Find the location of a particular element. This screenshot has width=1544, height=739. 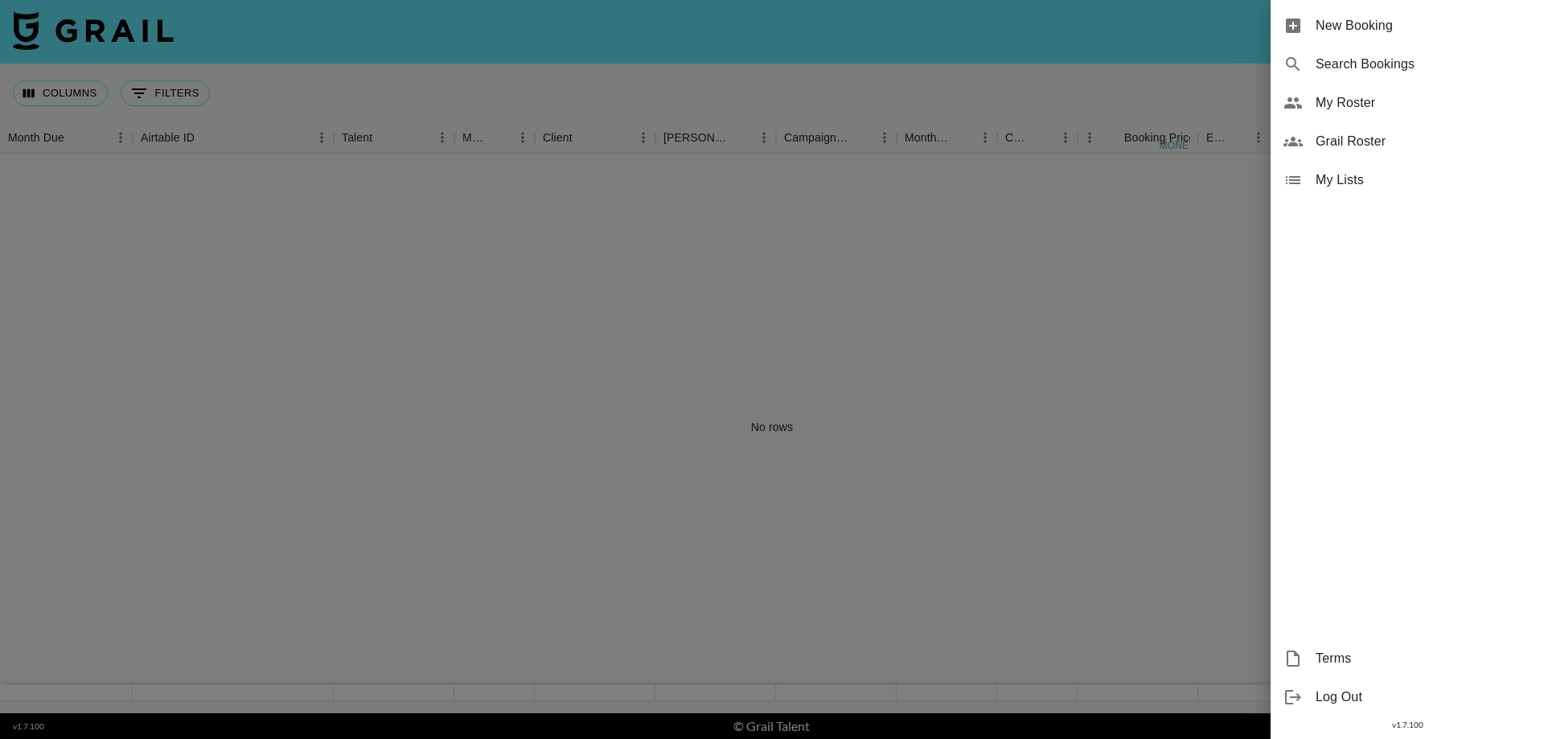

span: Terms is located at coordinates (1424, 659).